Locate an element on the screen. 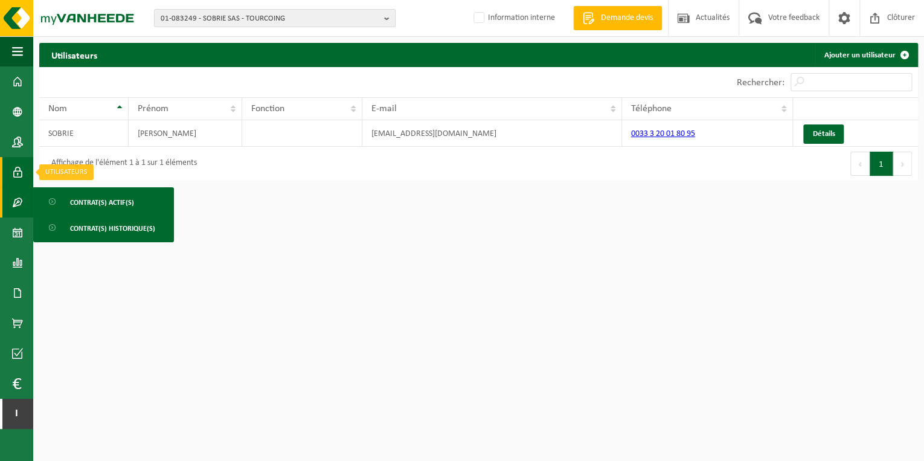 The width and height of the screenshot is (924, 461). span: Fonction is located at coordinates (267, 109).